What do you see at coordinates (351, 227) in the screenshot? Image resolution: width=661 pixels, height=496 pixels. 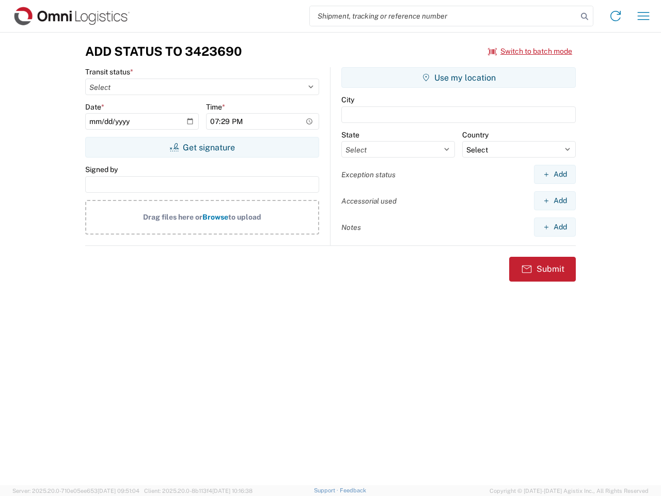 I see `label: Notes` at bounding box center [351, 227].